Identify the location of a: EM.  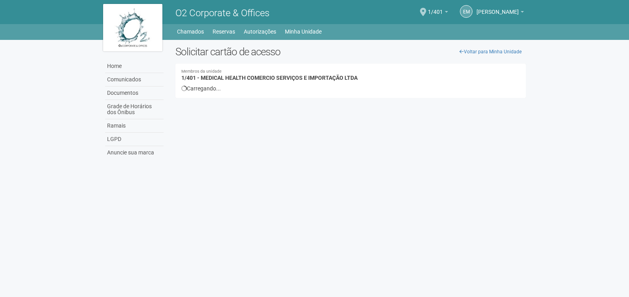
(466, 11).